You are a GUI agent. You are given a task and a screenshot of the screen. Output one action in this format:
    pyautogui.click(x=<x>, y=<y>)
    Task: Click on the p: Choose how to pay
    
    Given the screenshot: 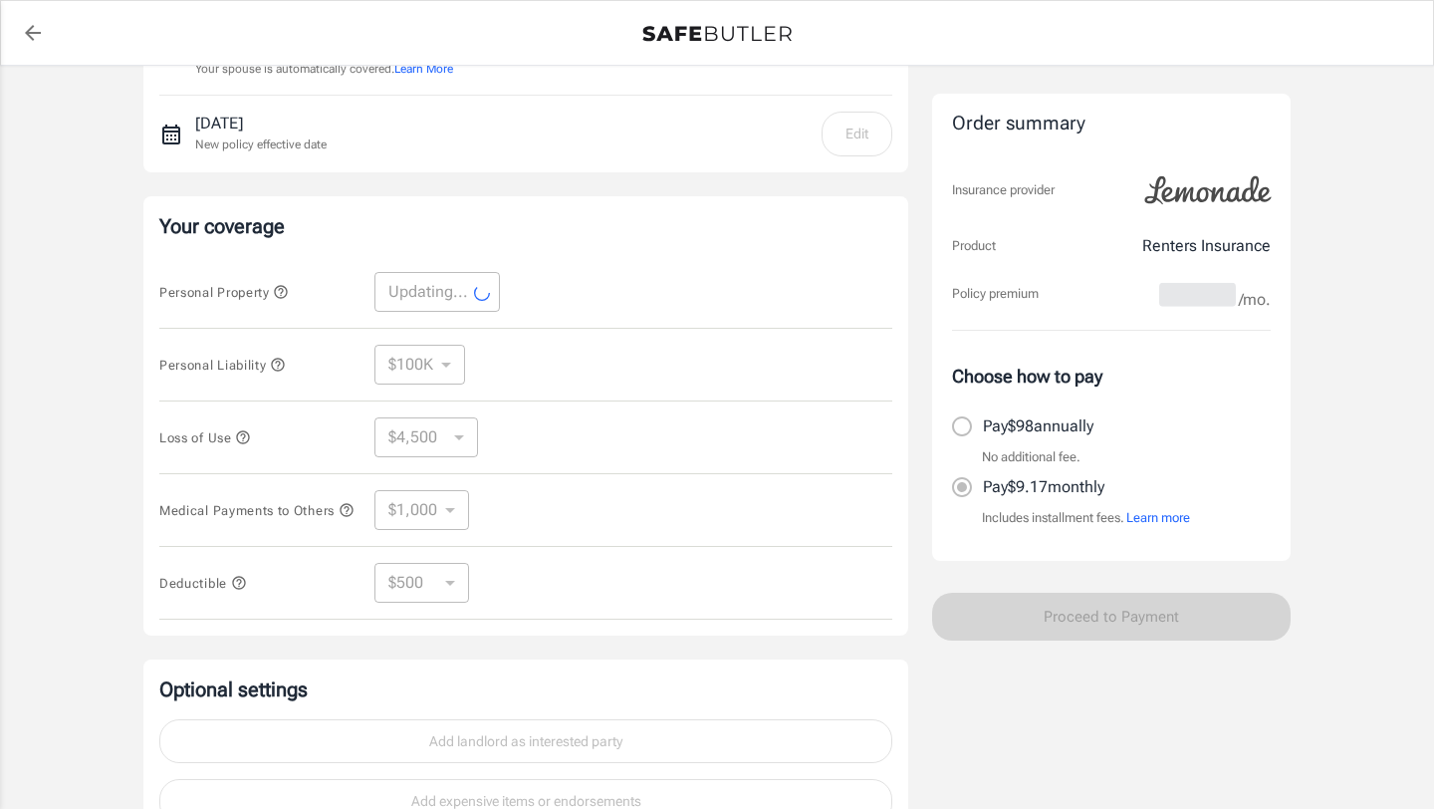 What is the action you would take?
    pyautogui.click(x=1111, y=375)
    